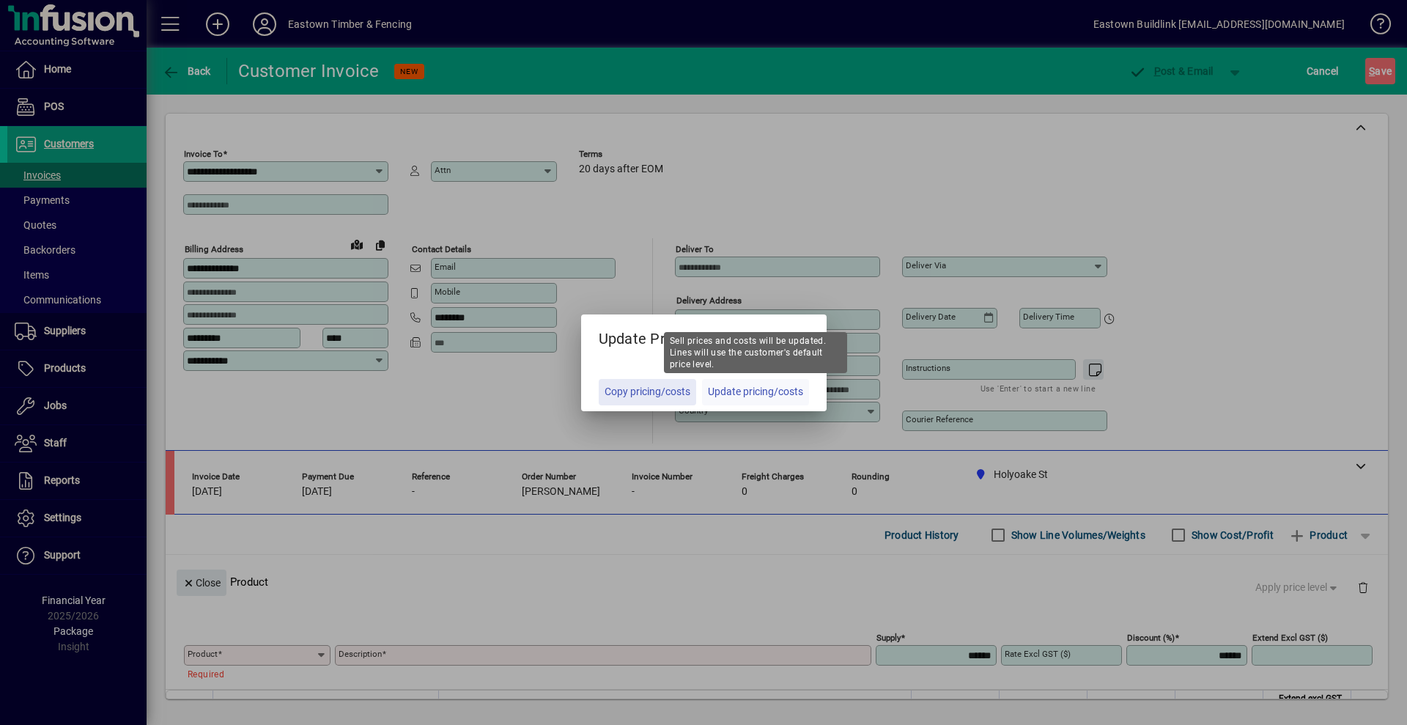  I want to click on button: Update pricing/costs, so click(755, 392).